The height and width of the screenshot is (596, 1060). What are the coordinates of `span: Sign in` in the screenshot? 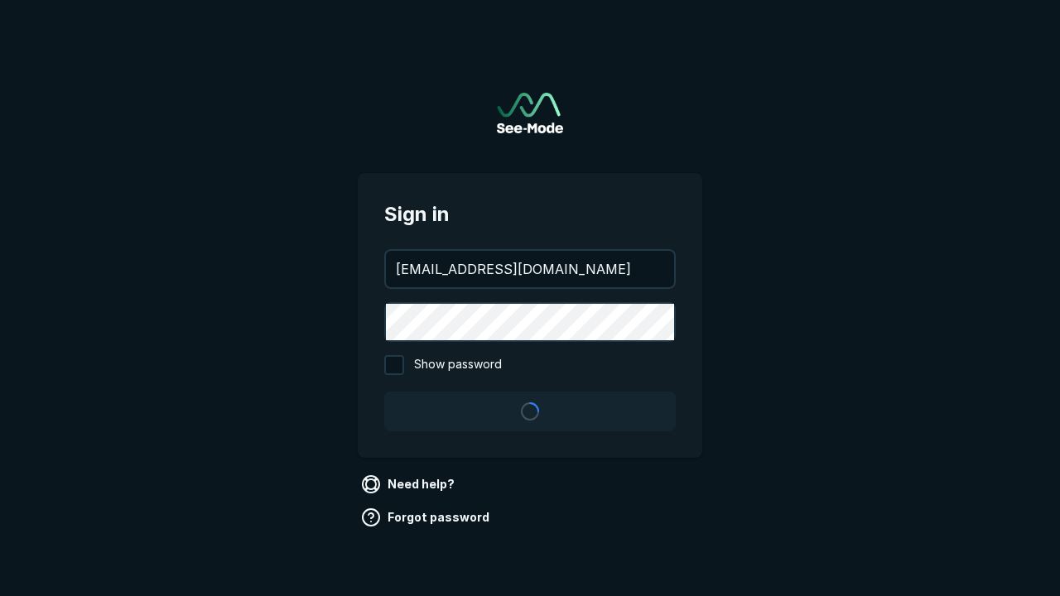 It's located at (530, 215).